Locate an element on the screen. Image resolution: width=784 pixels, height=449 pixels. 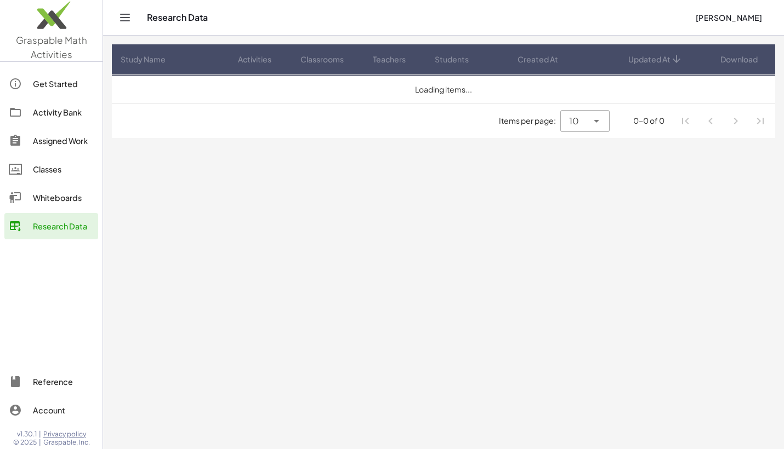
span: Students is located at coordinates (451, 59).